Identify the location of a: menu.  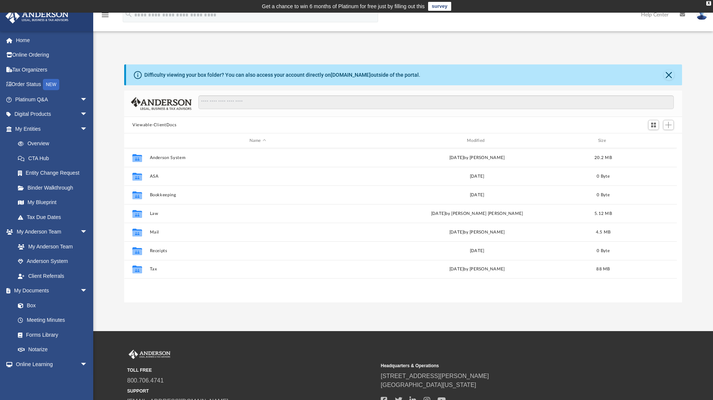
(105, 17).